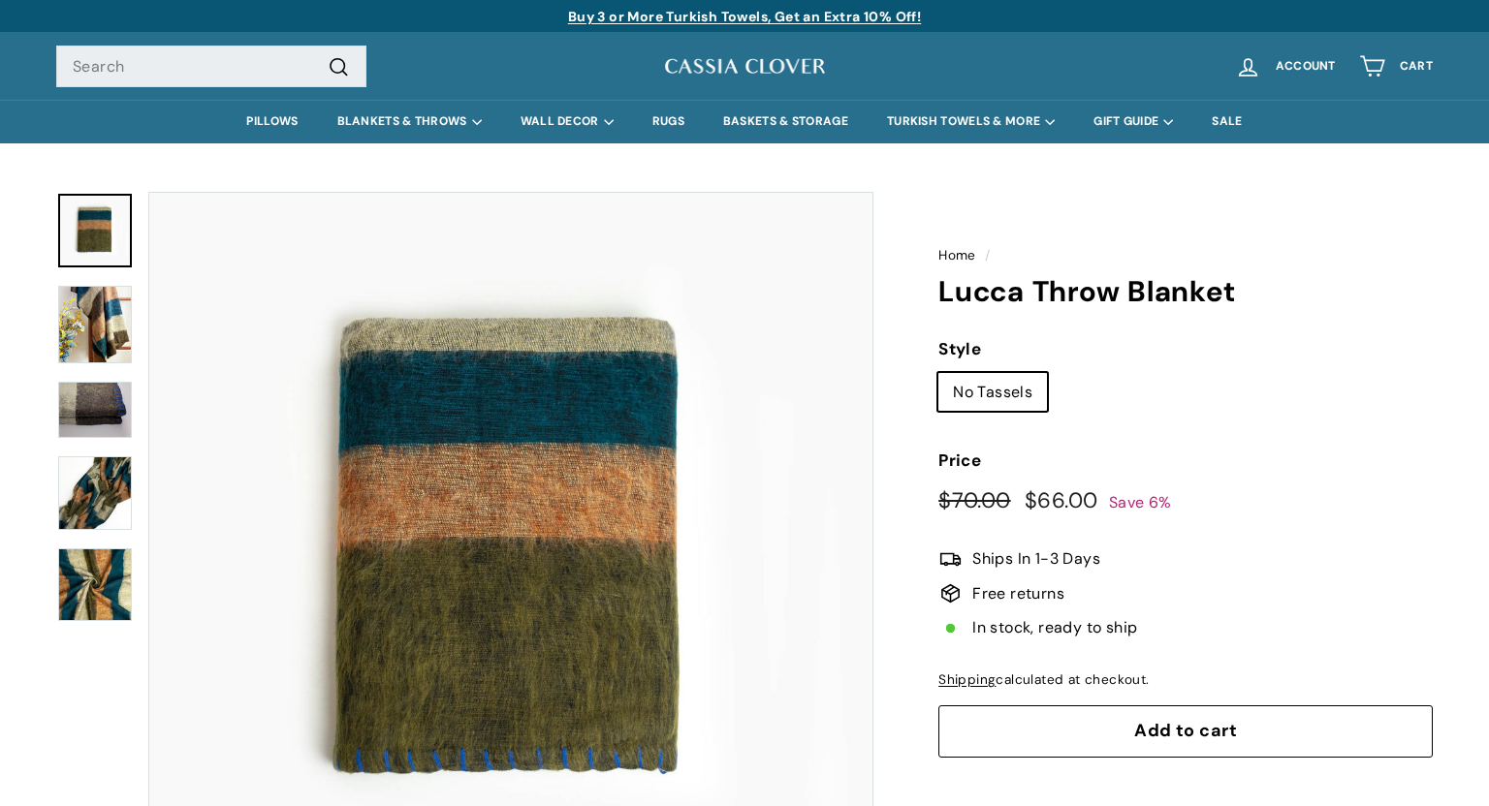 The image size is (1489, 806). What do you see at coordinates (744, 121) in the screenshot?
I see `div: Primary` at bounding box center [744, 121].